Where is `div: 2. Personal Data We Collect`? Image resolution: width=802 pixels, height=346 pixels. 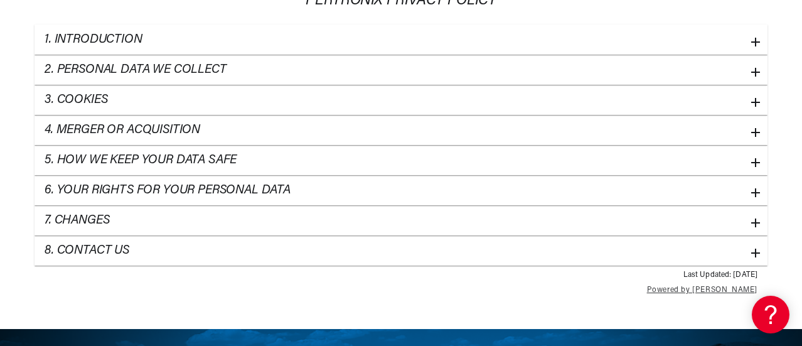 div: 2. Personal Data We Collect is located at coordinates (401, 70).